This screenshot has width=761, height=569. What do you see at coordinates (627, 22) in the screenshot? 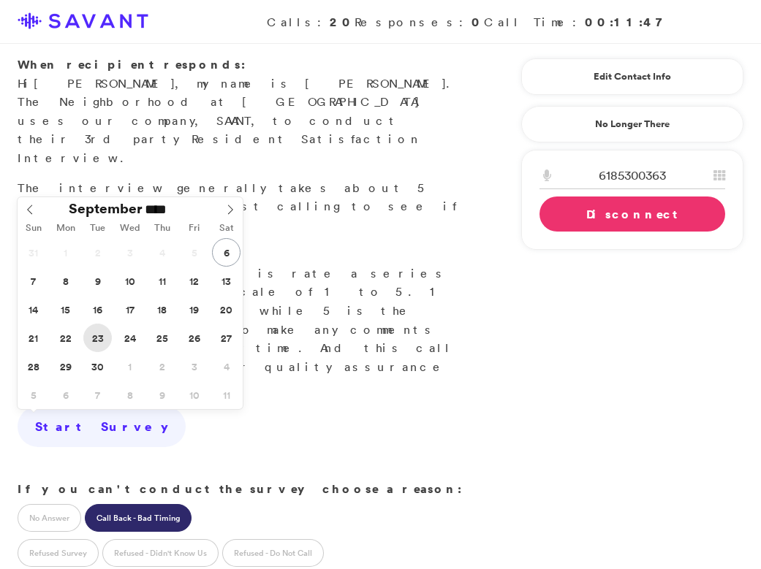
I see `strong: 00:11:47` at bounding box center [627, 22].